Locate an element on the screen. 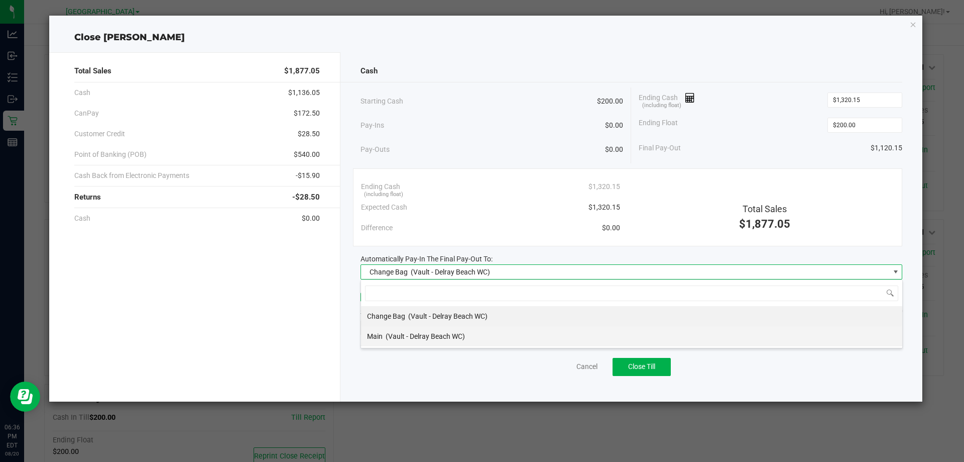 The image size is (964, 462). span: Cash Back from Electronic Payments is located at coordinates (132, 175).